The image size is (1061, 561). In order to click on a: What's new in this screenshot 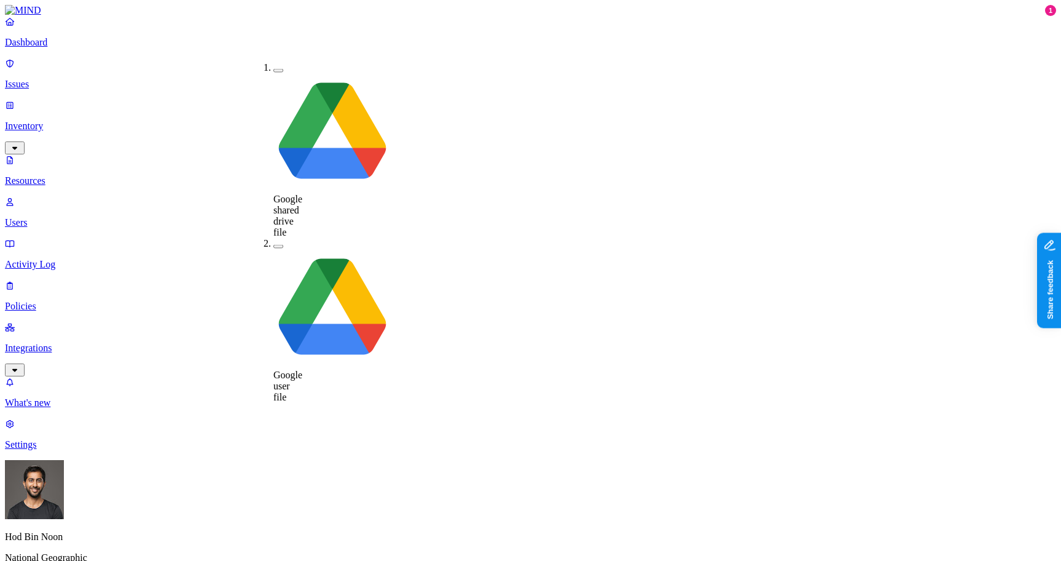, I will do `click(530, 392)`.